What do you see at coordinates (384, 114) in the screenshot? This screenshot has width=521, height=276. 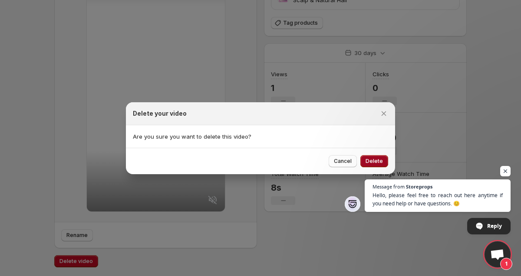 I see `button: Close` at bounding box center [384, 114].